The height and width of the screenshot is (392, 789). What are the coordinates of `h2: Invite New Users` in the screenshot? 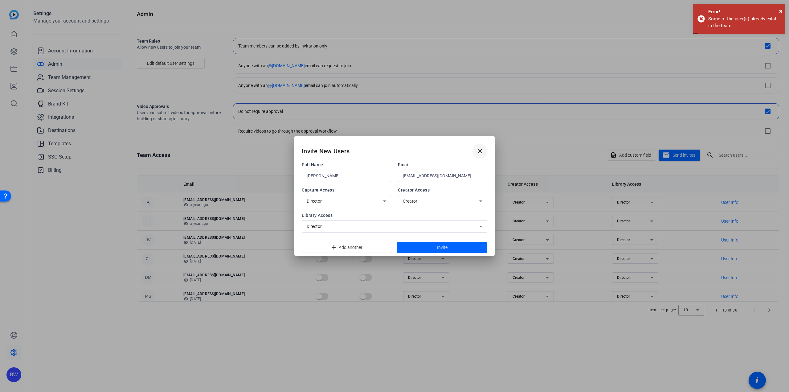 It's located at (325, 151).